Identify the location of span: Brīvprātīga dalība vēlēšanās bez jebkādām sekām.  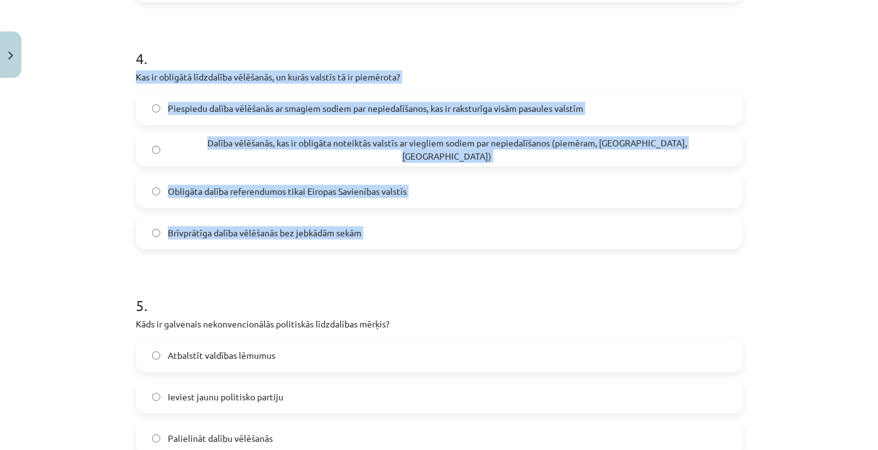
(265, 233).